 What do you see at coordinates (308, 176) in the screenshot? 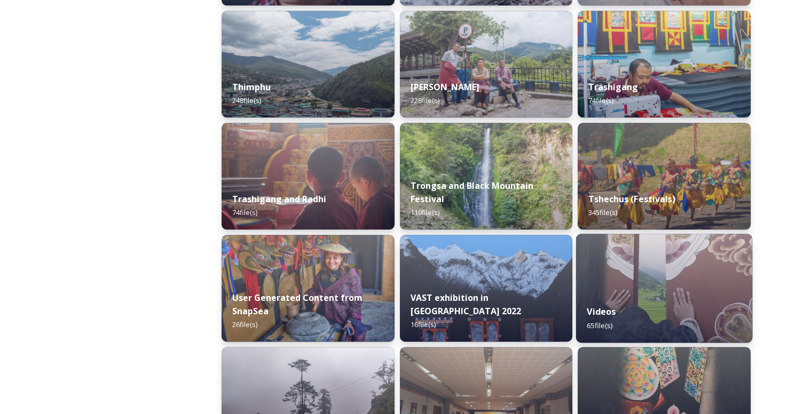
I see `img: Trashigang%2520and%2520Rangjung%2520060723%2520by%2520Amp%2520Sripimanwat-32.jpg` at bounding box center [308, 176].